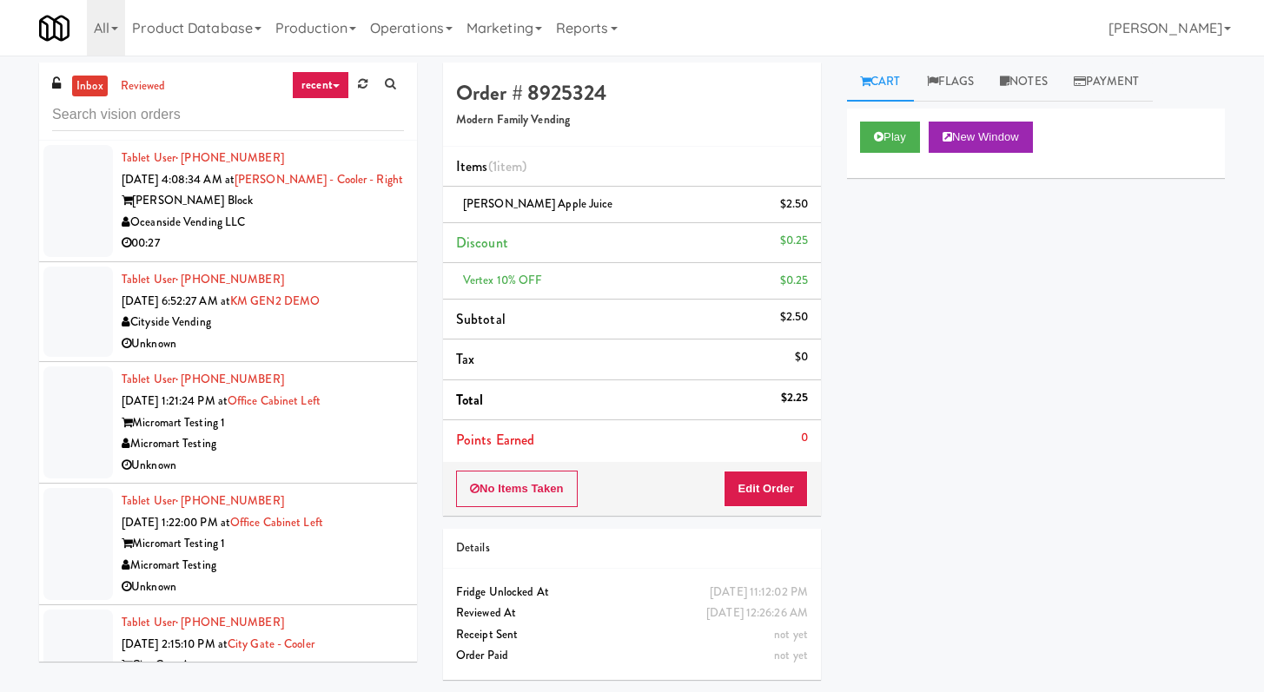  I want to click on span: Total, so click(470, 399).